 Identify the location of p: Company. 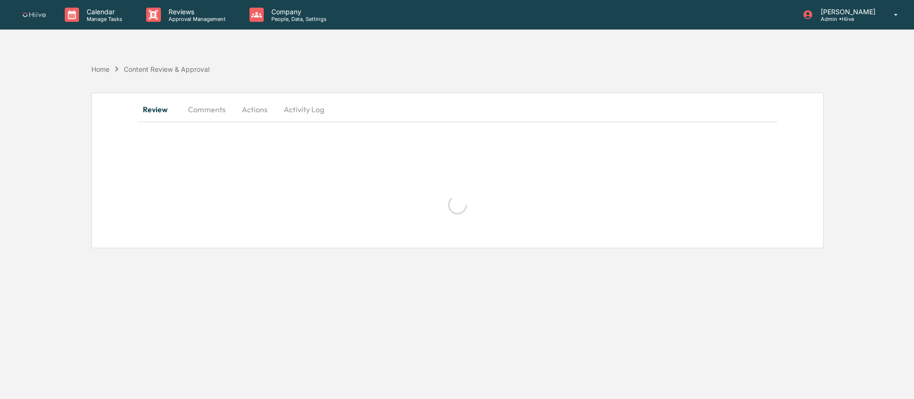
(298, 11).